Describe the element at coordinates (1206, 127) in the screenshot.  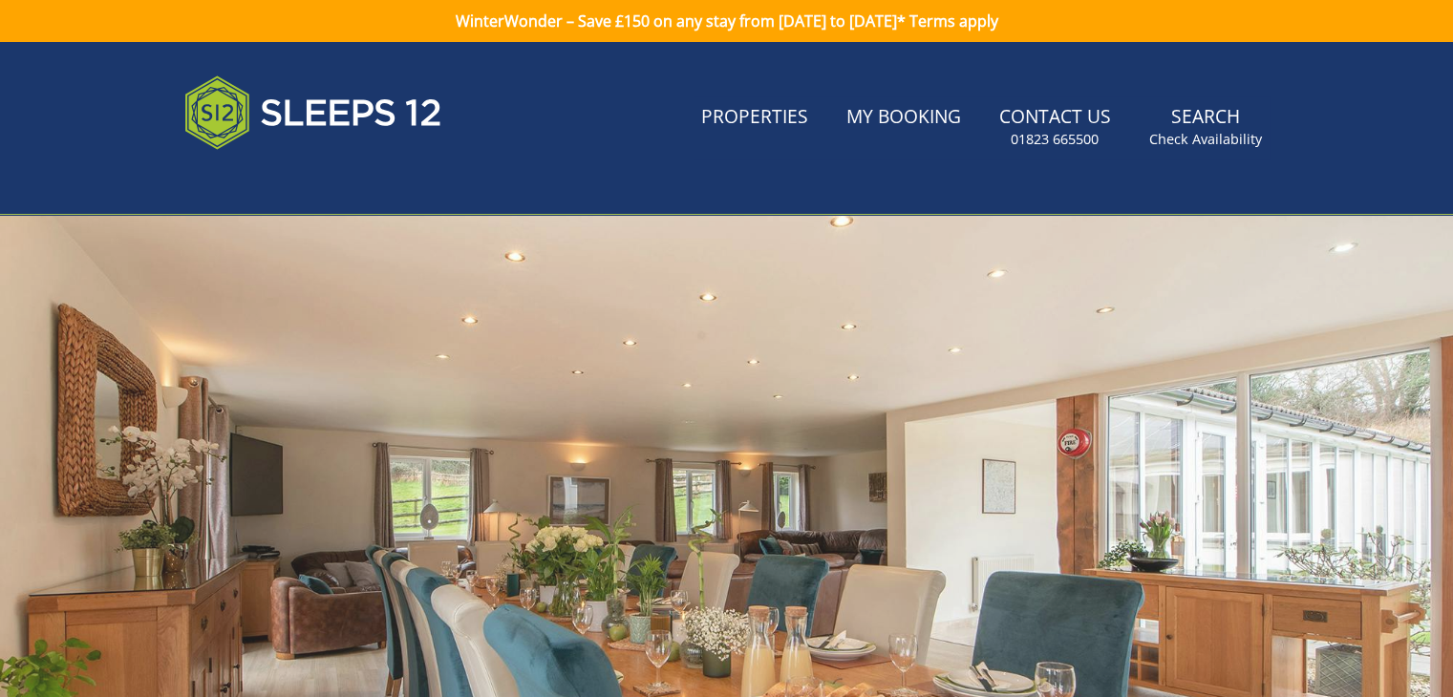
I see `a: SearchCheck Availability` at that location.